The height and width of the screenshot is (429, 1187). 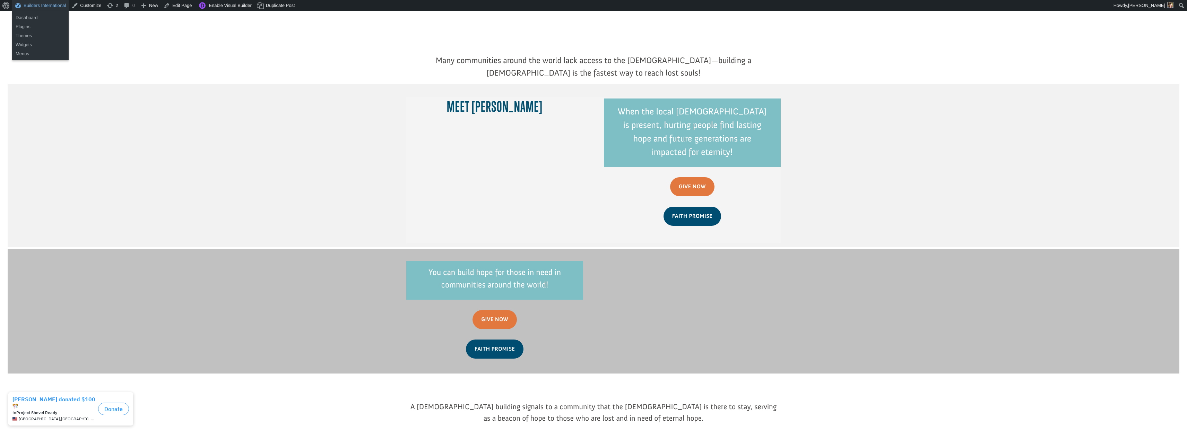 I want to click on span: You can build hope for those in need in communities around the world!, so click(x=495, y=278).